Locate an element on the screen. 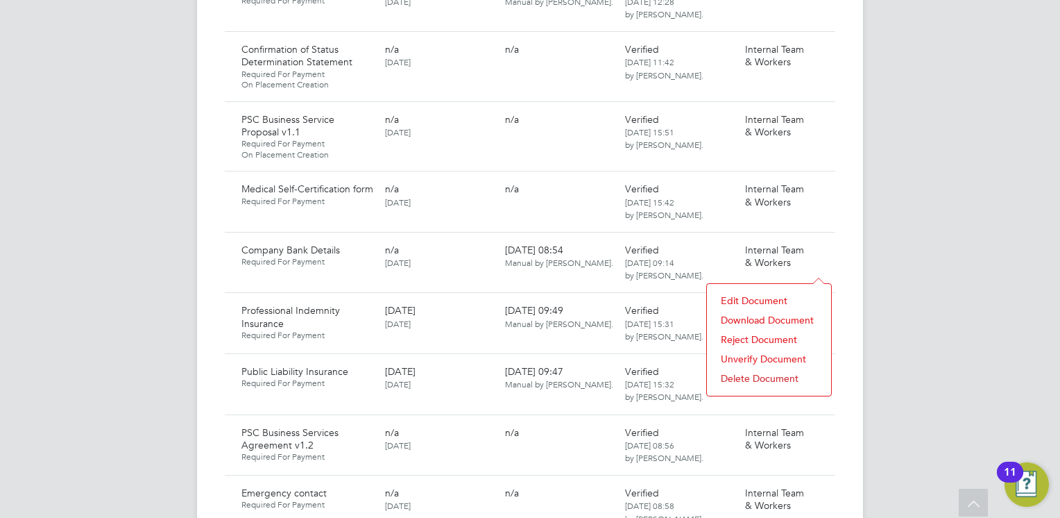 This screenshot has width=1060, height=518. span: PSC Business Services Agreement v1.2 is located at coordinates (290, 439).